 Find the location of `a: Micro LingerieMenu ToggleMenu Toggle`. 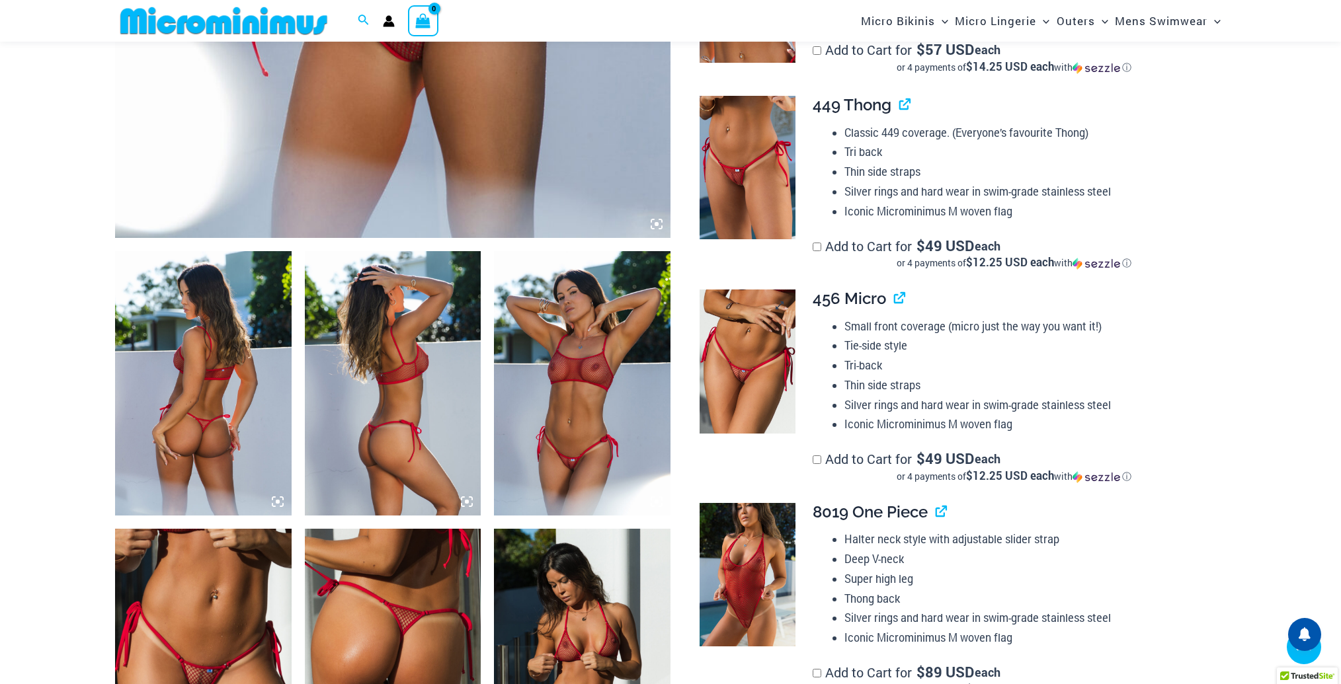

a: Micro LingerieMenu ToggleMenu Toggle is located at coordinates (1002, 20).